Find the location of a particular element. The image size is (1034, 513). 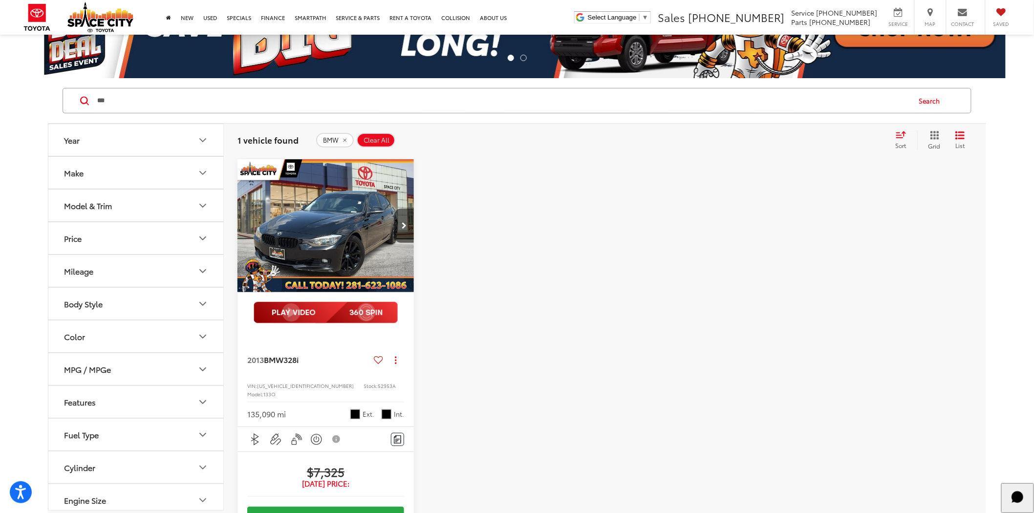

button: YearYear is located at coordinates (136, 140).